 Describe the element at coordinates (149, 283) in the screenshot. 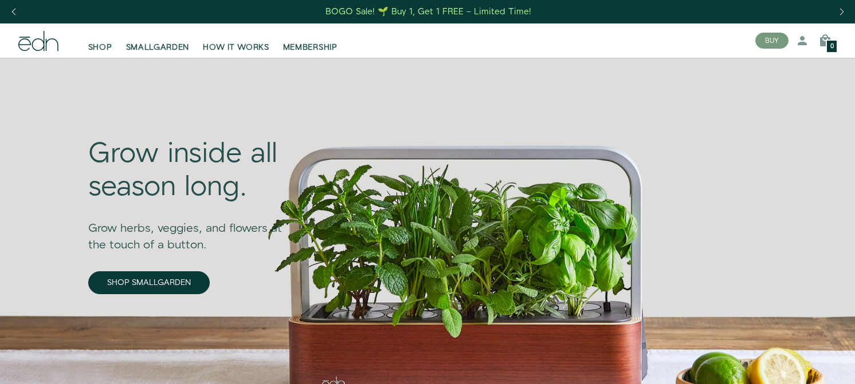

I see `a: SHOP SMALLGARDEN` at that location.